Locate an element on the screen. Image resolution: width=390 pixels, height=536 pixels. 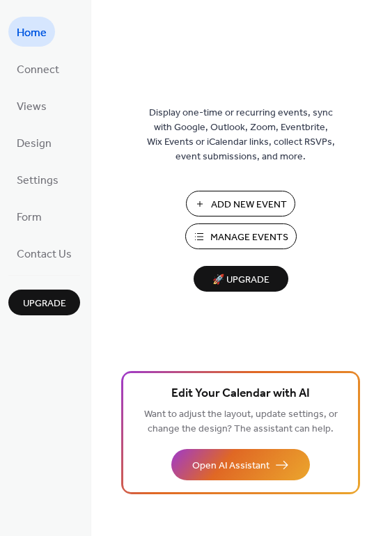
a: Home is located at coordinates (31, 31).